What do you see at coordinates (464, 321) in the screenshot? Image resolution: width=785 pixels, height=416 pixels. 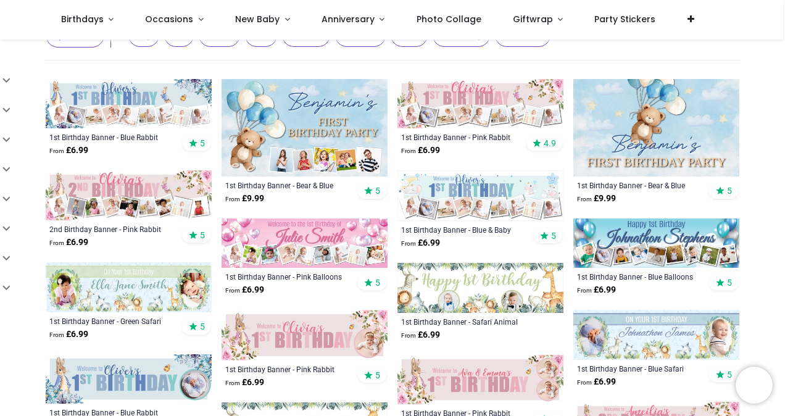 I see `a: 1st Birthday Banner - Safari Animal Friends` at bounding box center [464, 321].